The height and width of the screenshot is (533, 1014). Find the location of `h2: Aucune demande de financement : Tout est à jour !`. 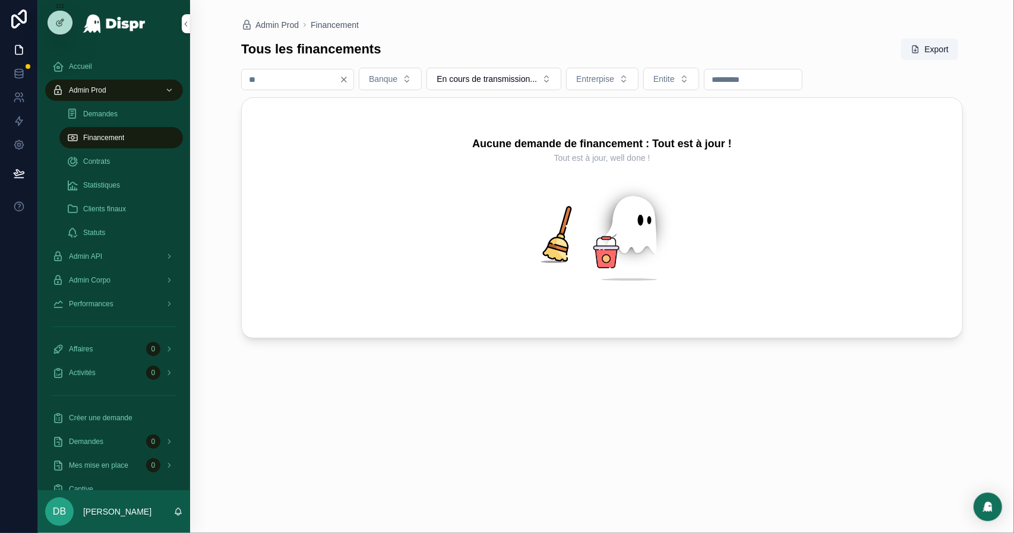

h2: Aucune demande de financement : Tout est à jour ! is located at coordinates (602, 144).